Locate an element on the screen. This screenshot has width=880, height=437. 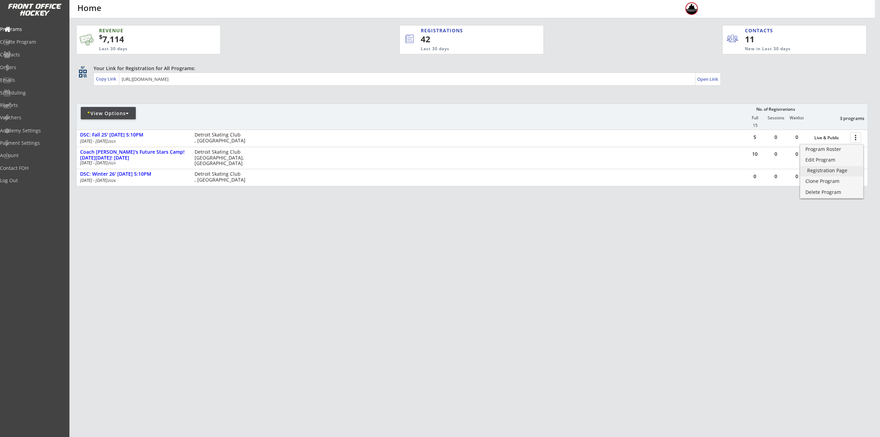
div: 5 is located at coordinates (754, 137).